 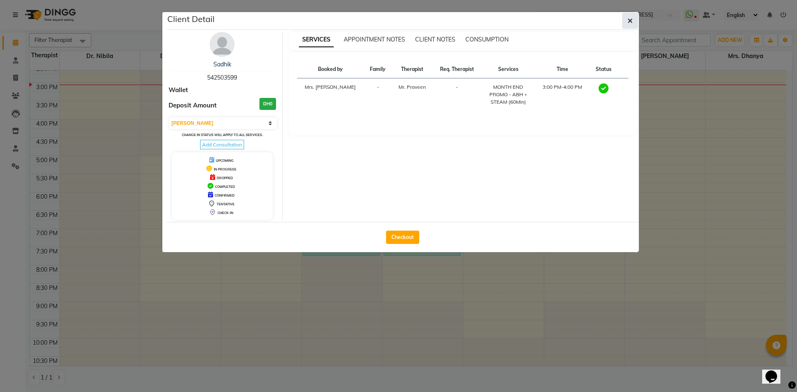 I want to click on th: Time, so click(x=562, y=69).